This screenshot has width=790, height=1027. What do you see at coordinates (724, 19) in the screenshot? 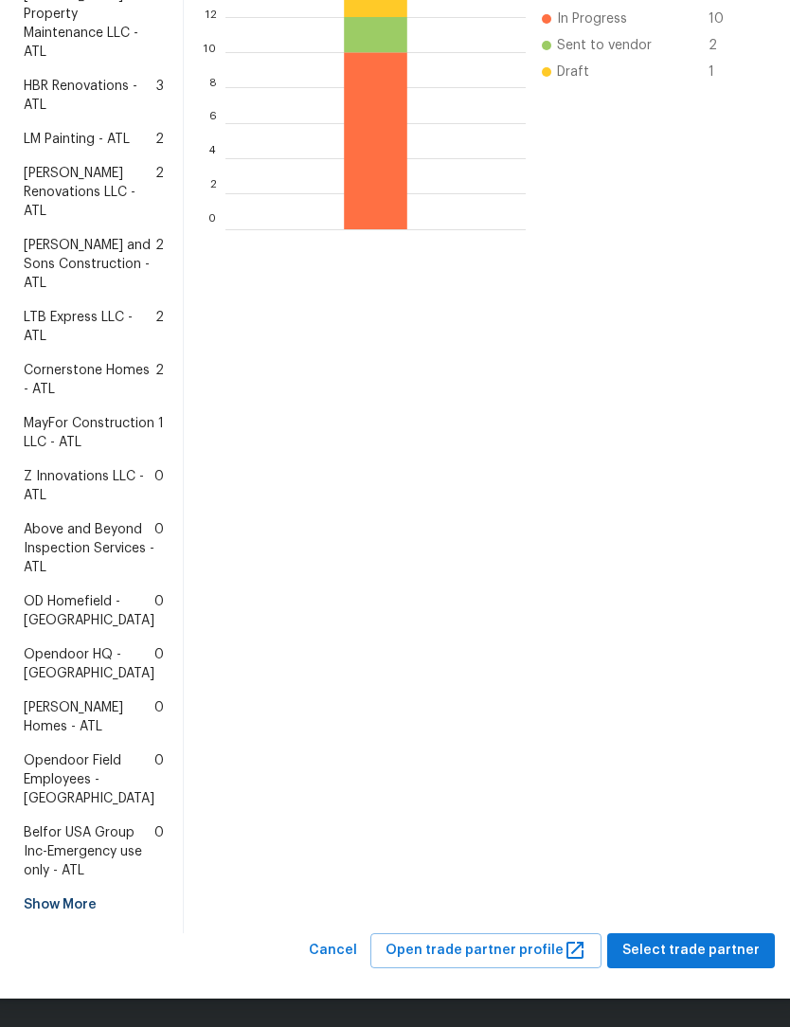
I see `span: 10` at bounding box center [724, 19].